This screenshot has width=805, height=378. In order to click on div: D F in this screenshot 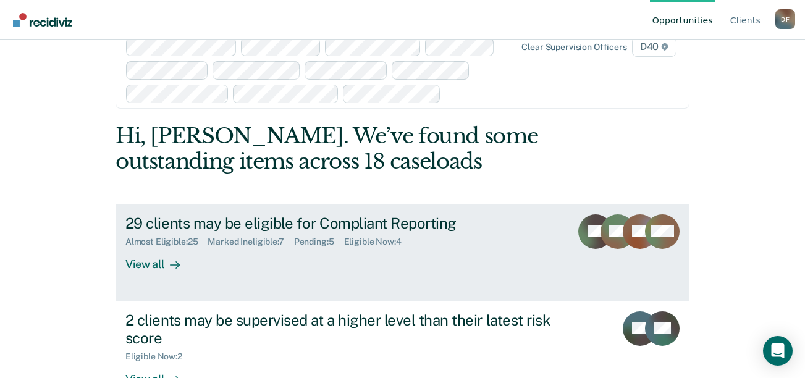, I will do `click(785, 19)`.